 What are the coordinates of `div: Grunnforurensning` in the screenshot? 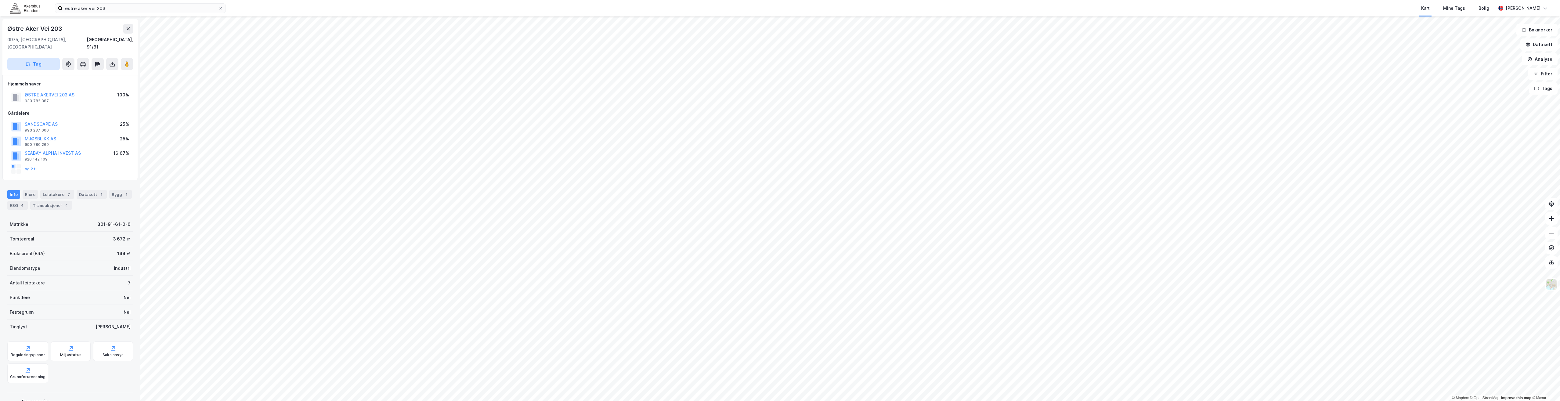 It's located at (28, 377).